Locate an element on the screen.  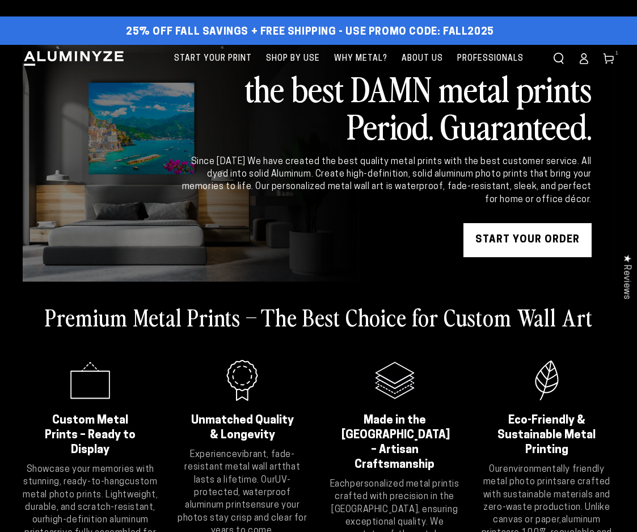
span: Shop By Use is located at coordinates (293, 58).